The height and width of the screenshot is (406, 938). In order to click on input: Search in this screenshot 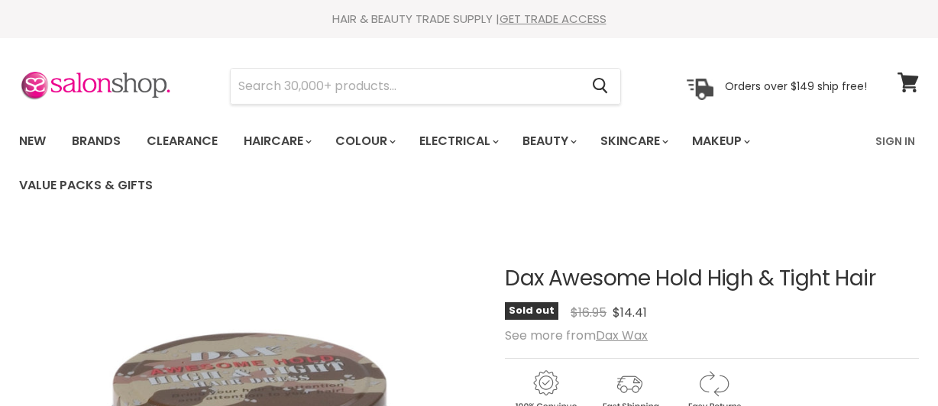, I will do `click(405, 86)`.